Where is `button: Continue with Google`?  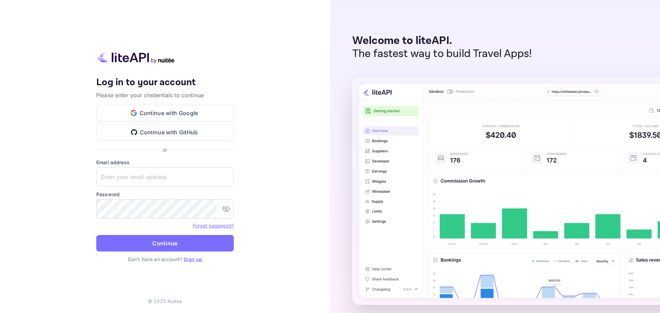 button: Continue with Google is located at coordinates (165, 113).